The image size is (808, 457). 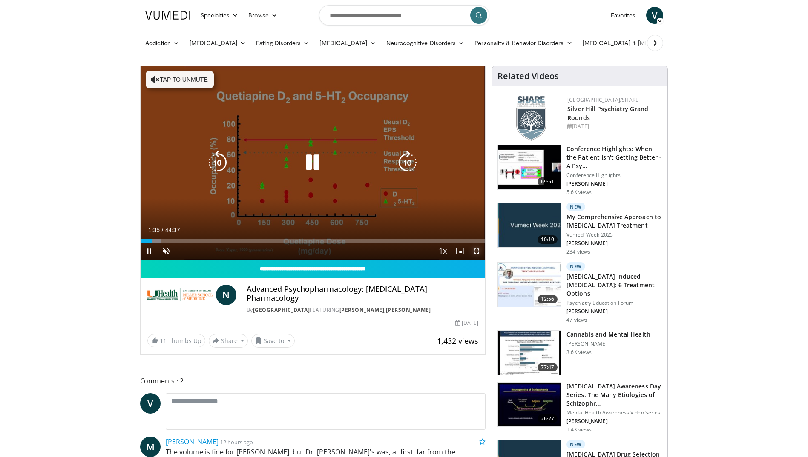 What do you see at coordinates (166, 251) in the screenshot?
I see `button: Unmute` at bounding box center [166, 251].